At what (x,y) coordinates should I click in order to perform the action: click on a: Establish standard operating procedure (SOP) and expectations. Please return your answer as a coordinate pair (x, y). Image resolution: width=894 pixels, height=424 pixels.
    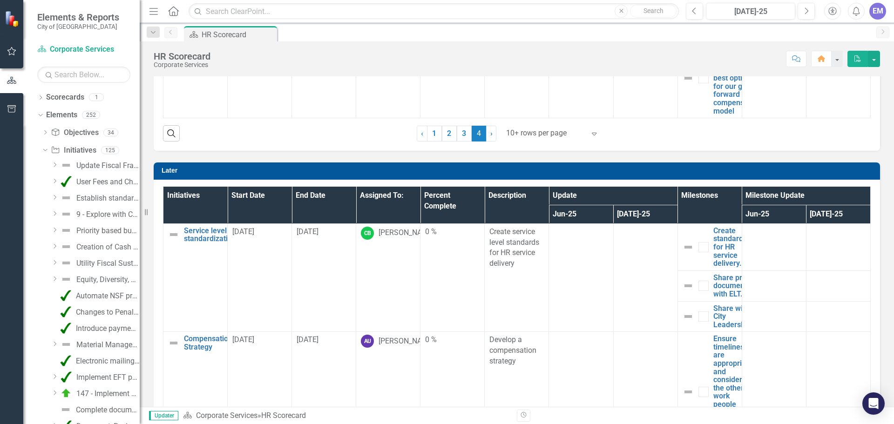
    Looking at the image, I should click on (99, 198).